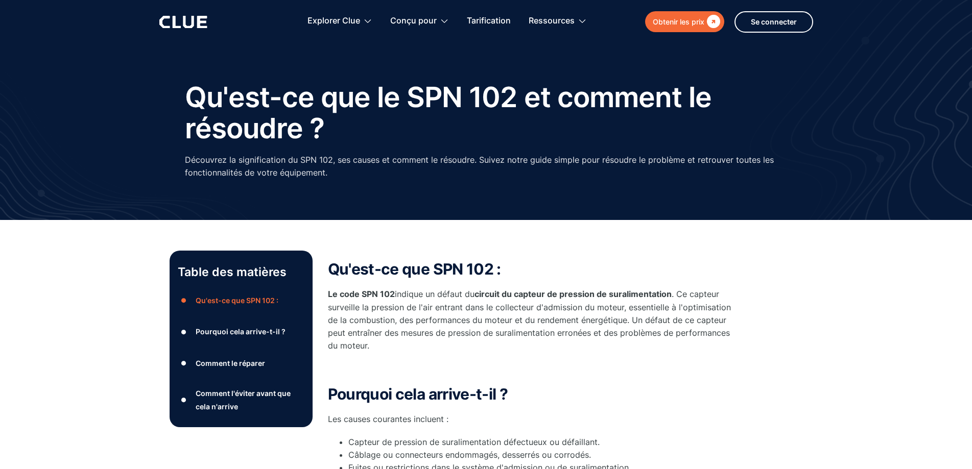  Describe the element at coordinates (573, 294) in the screenshot. I see `font: circuit du capteur de pression de suralimentation` at that location.